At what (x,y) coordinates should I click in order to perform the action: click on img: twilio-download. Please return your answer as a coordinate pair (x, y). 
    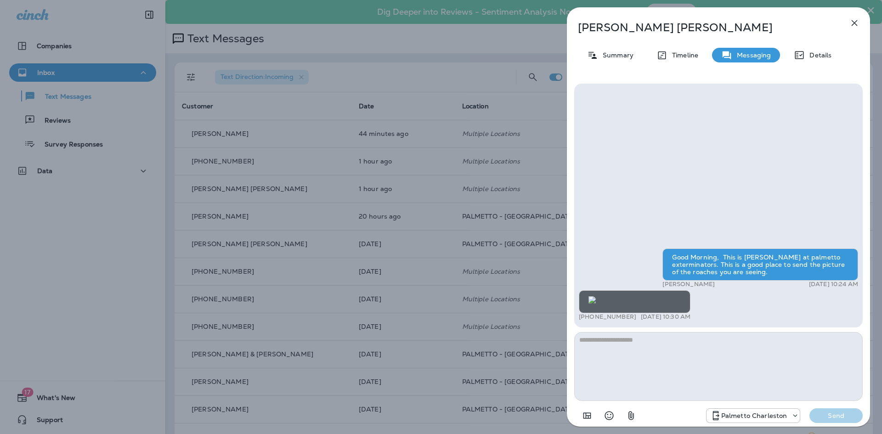
    Looking at the image, I should click on (592, 300).